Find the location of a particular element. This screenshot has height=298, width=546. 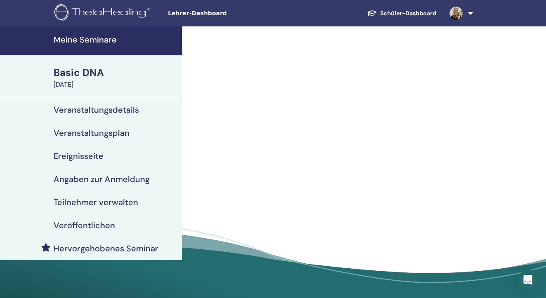

h4: Angaben zur Anmeldung is located at coordinates (101, 179).